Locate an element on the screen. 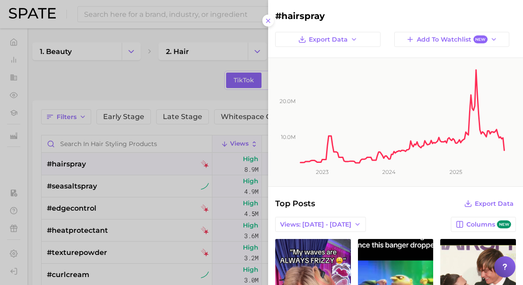 The width and height of the screenshot is (523, 285). span: New is located at coordinates (481, 39).